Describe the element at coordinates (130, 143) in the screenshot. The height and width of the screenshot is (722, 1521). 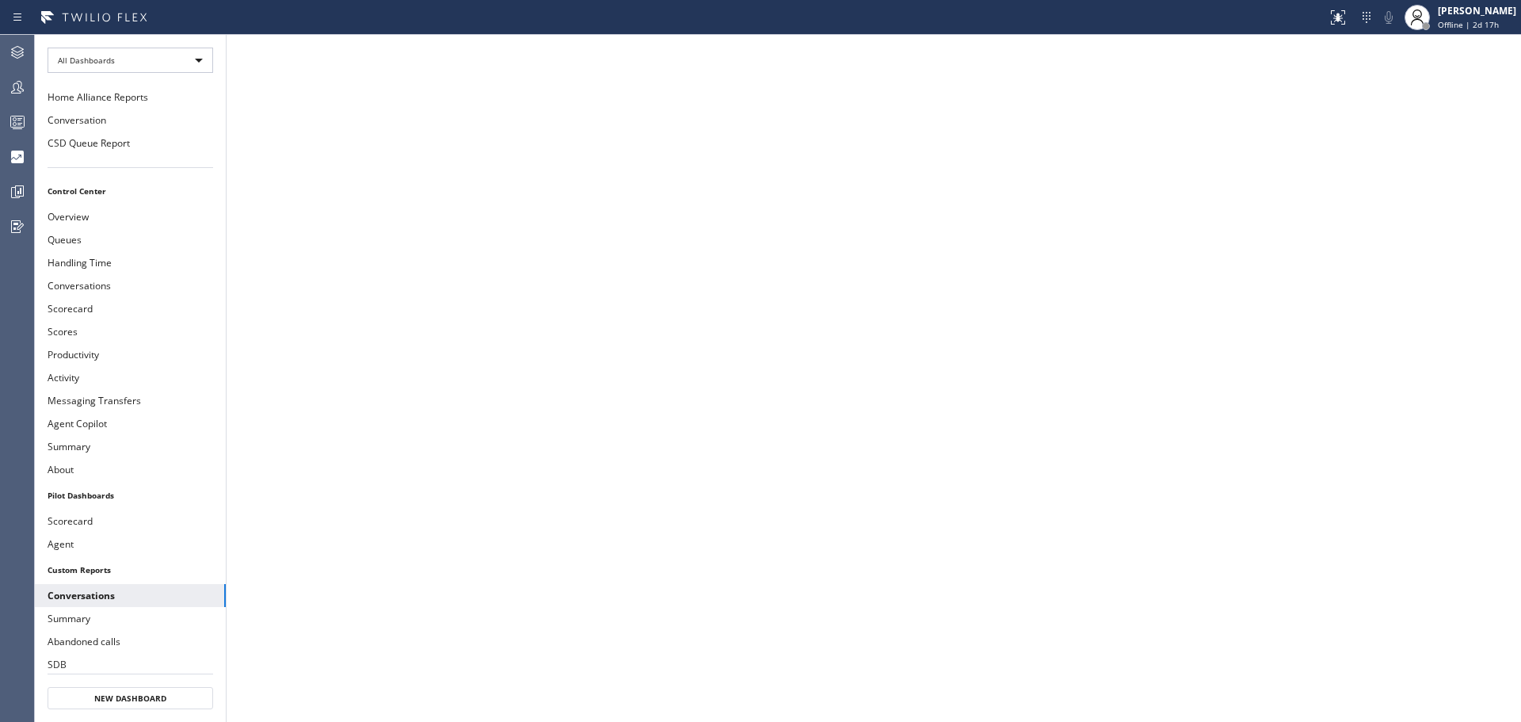
I see `button: CSD Queue Report` at that location.